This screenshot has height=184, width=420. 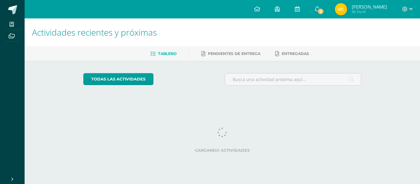 I want to click on span: 9, so click(x=321, y=11).